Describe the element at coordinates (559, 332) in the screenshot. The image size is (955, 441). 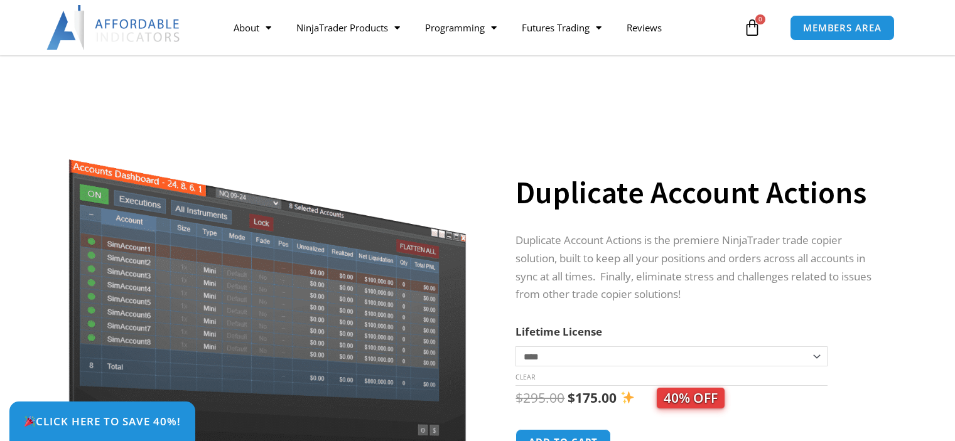
I see `label: Lifetime License` at that location.